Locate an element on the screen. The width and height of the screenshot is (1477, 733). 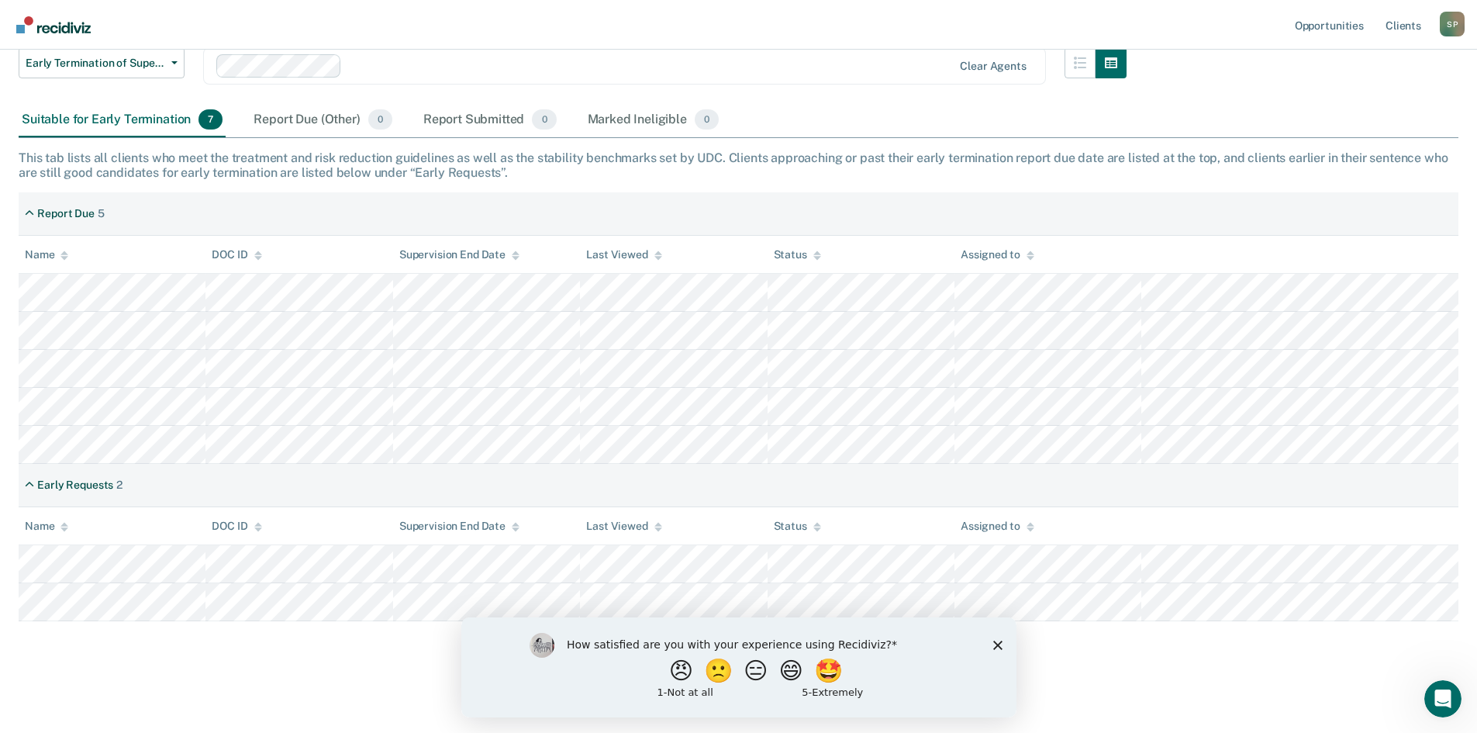
div: Marked Ineligible0 is located at coordinates (654, 120).